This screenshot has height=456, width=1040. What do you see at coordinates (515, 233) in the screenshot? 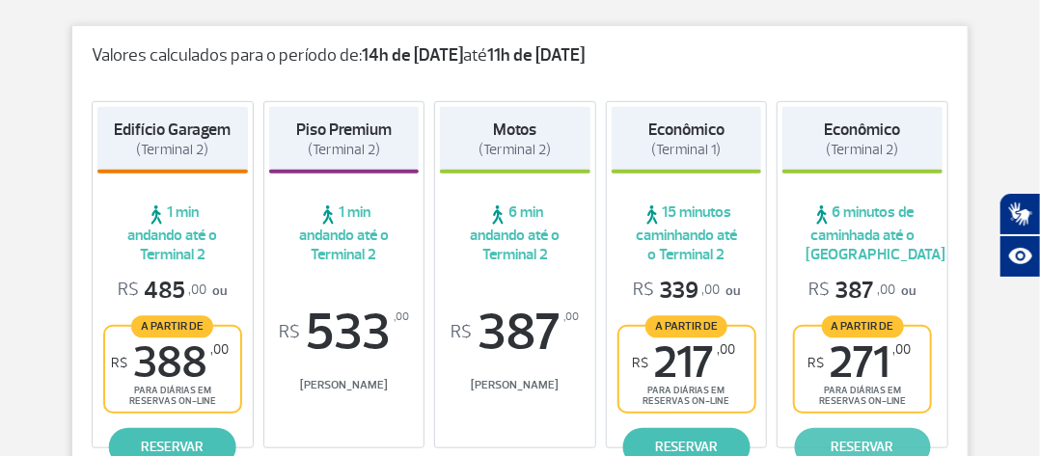
I see `span: 6 min andando até o Terminal 2` at bounding box center [515, 233].